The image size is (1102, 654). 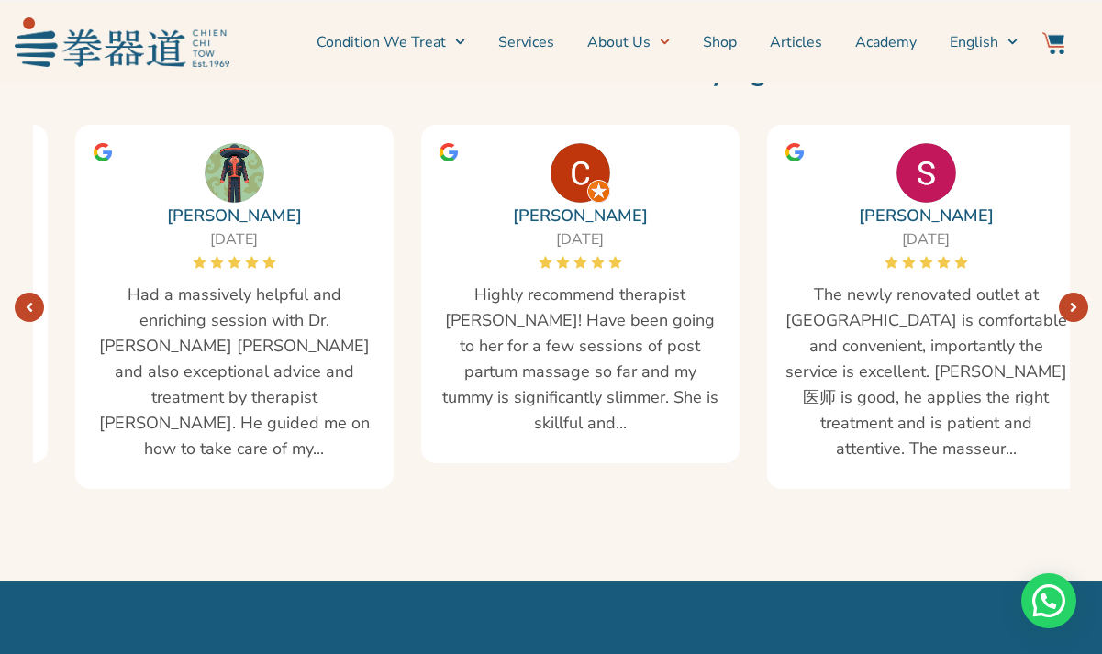 What do you see at coordinates (926, 172) in the screenshot?
I see `img: Sharon Lim` at bounding box center [926, 172].